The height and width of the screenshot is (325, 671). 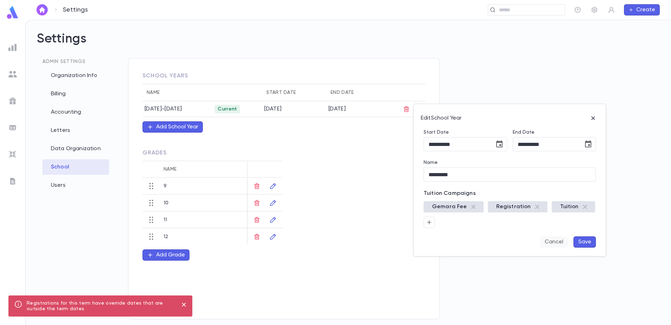 I want to click on button: close, so click(x=184, y=304).